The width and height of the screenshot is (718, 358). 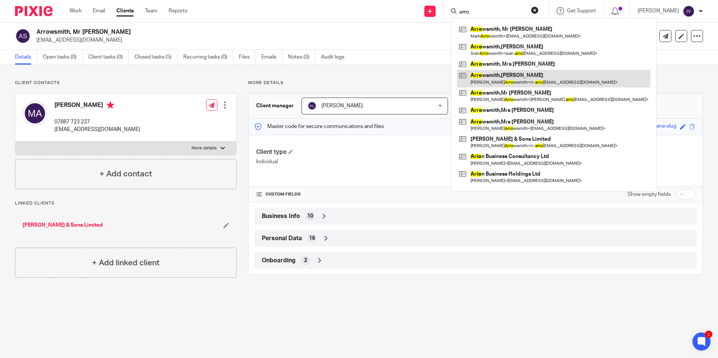 What do you see at coordinates (178, 11) in the screenshot?
I see `a: Reports` at bounding box center [178, 11].